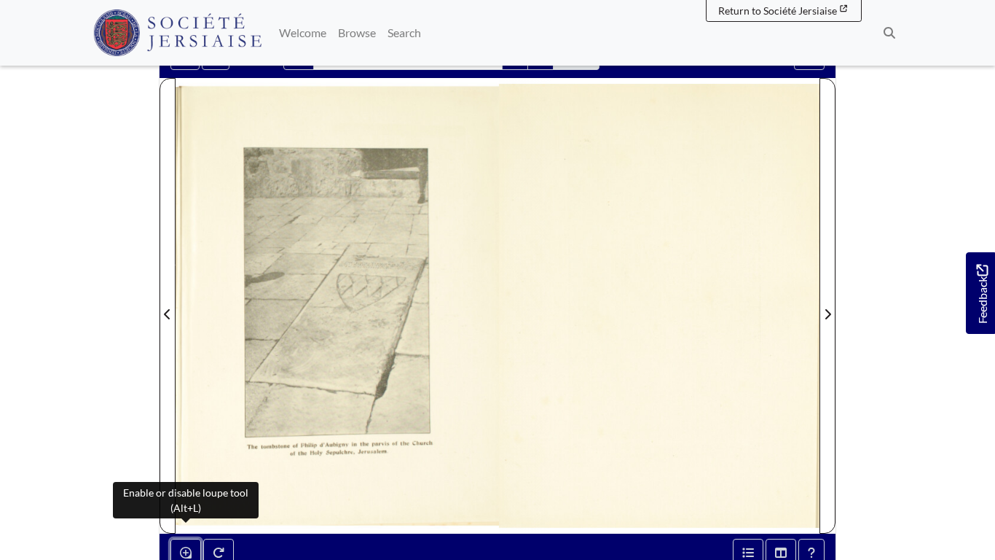 The width and height of the screenshot is (995, 560). I want to click on span: Feedback, so click(982, 293).